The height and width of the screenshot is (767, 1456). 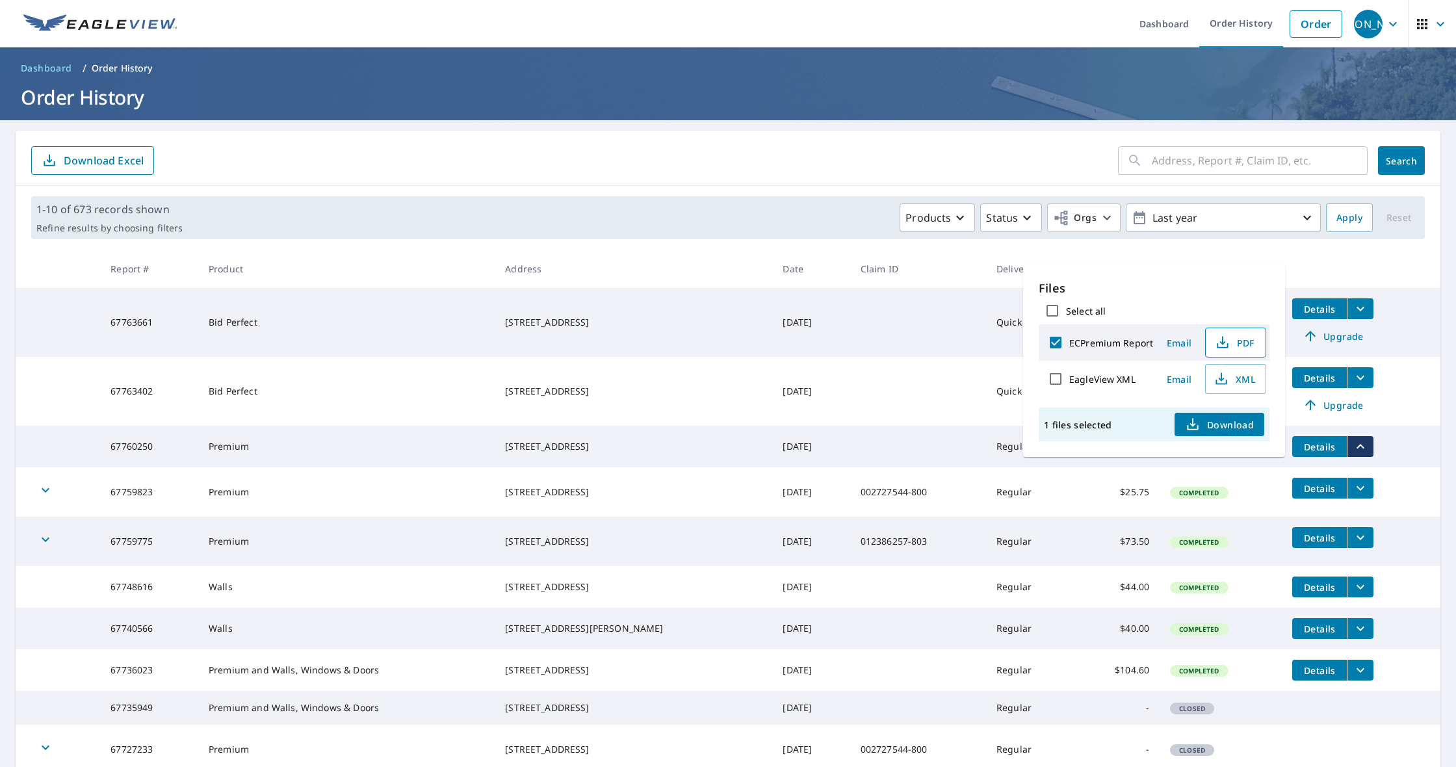 What do you see at coordinates (346, 708) in the screenshot?
I see `td: Premium and Walls, Windows & Doors` at bounding box center [346, 708].